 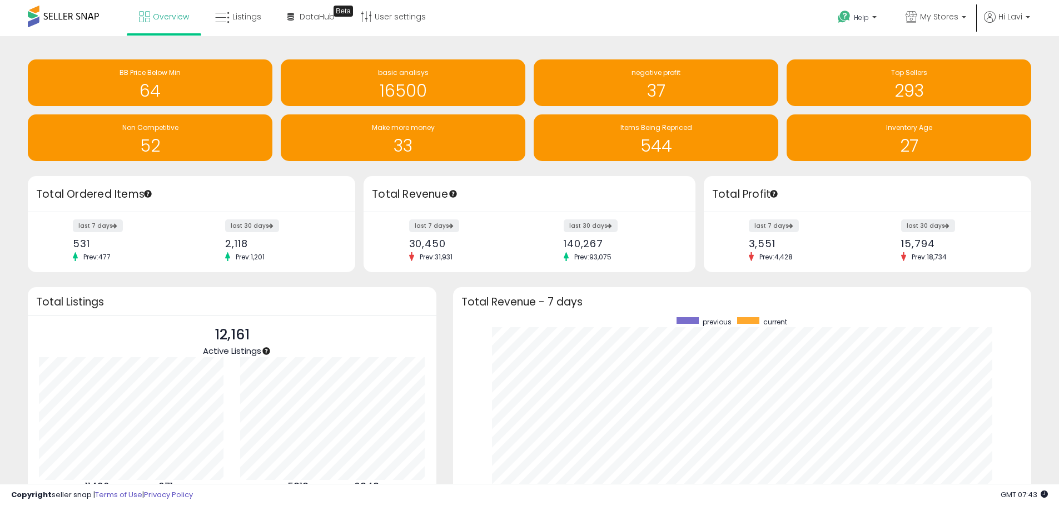 I want to click on span: Listings, so click(x=247, y=17).